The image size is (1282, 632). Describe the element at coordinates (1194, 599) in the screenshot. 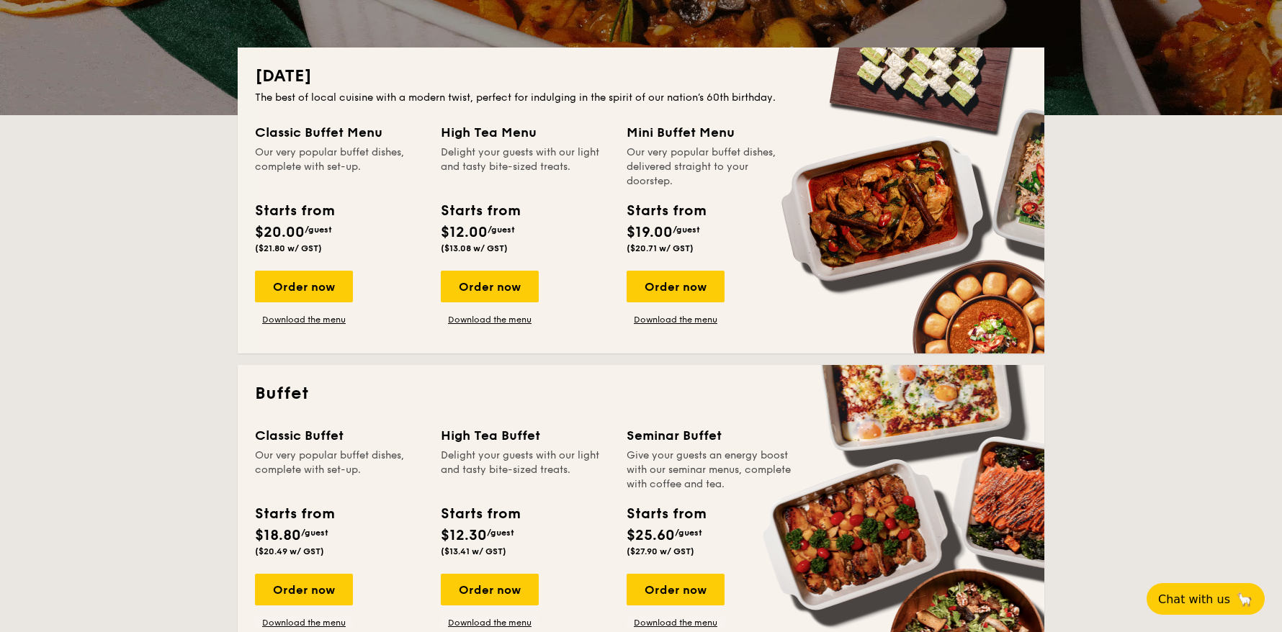

I see `span: Chat with us` at that location.